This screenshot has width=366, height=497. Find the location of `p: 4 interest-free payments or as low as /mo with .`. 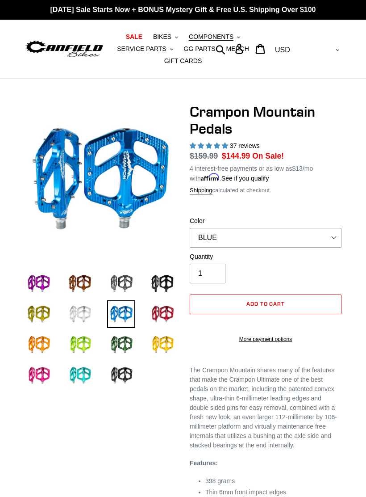

p: 4 interest-free payments or as low as /mo with . is located at coordinates (266, 172).